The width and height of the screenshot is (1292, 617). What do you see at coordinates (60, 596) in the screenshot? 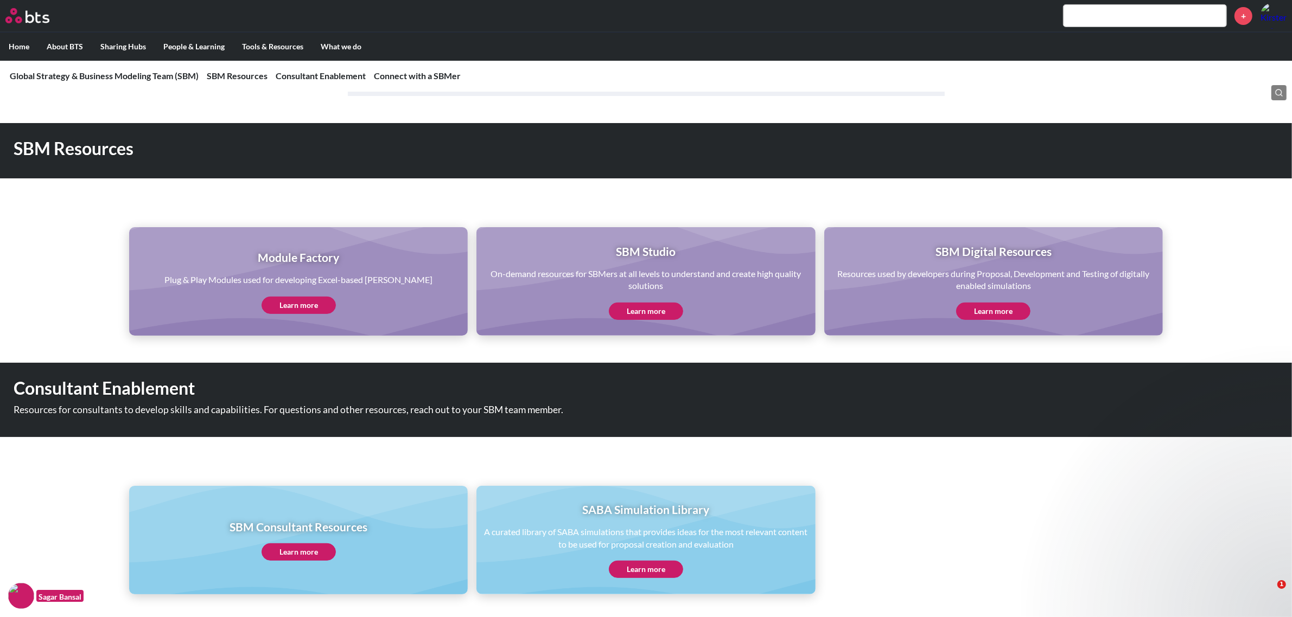
I see `figcaption: Sagar Bansal` at bounding box center [60, 596].